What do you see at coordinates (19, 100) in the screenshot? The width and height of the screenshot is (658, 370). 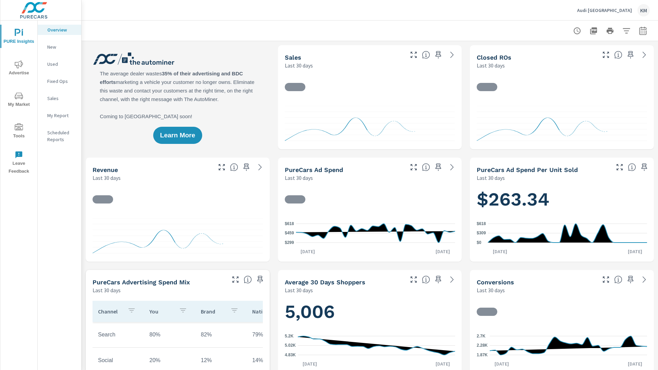 I see `span: My Market` at bounding box center [19, 100].